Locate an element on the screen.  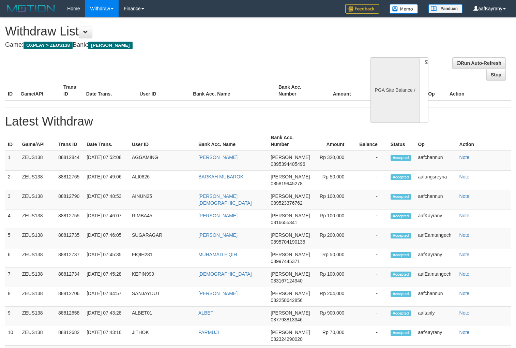
span: 0895704190135 is located at coordinates (288, 242).